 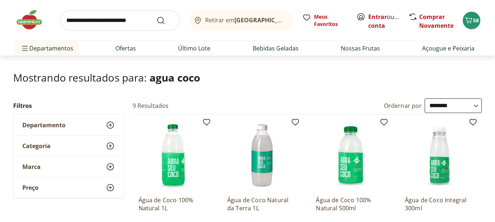 I want to click on span: ou, so click(x=384, y=21).